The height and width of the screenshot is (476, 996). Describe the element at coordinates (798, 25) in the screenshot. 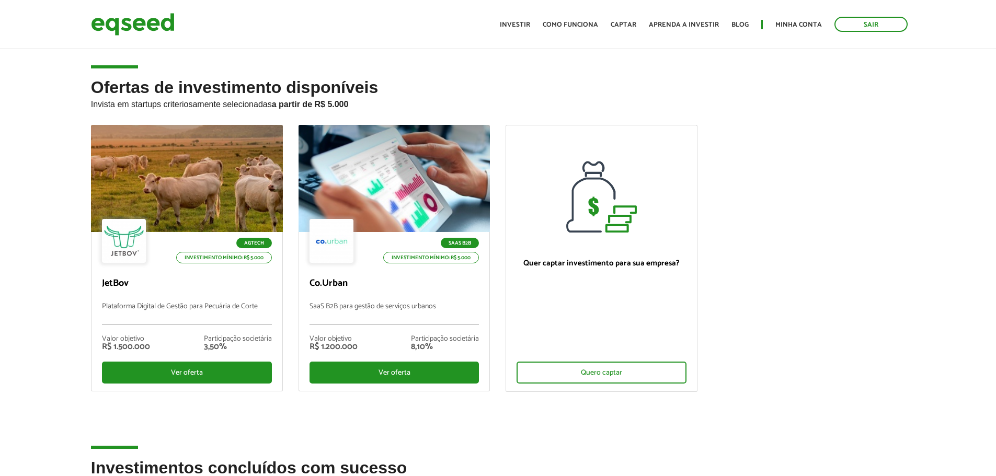

I see `a: Minha conta` at that location.